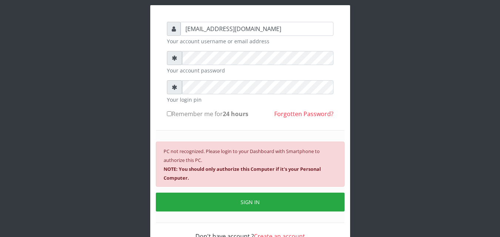 The height and width of the screenshot is (237, 500). Describe the element at coordinates (250, 100) in the screenshot. I see `small: Your login pin` at that location.